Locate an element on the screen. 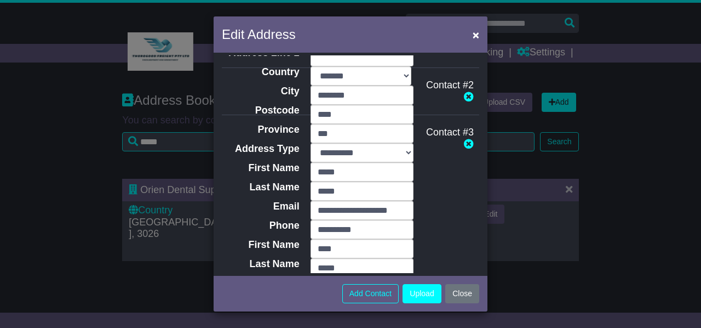 The width and height of the screenshot is (701, 328). span: Contact #3 is located at coordinates (450, 132).